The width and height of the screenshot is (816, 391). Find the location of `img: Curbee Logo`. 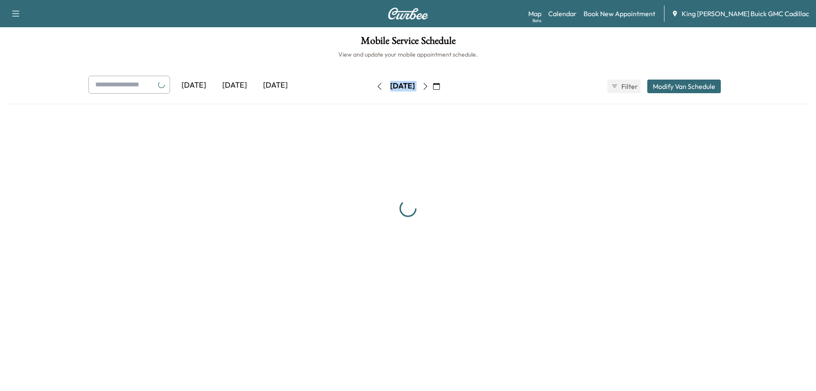

img: Curbee Logo is located at coordinates (408, 14).